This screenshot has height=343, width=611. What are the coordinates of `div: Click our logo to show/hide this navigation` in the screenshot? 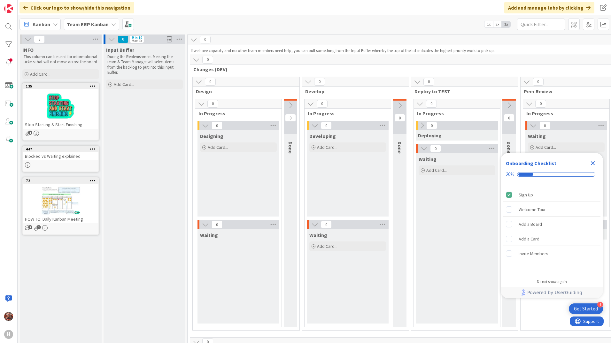 It's located at (77, 8).